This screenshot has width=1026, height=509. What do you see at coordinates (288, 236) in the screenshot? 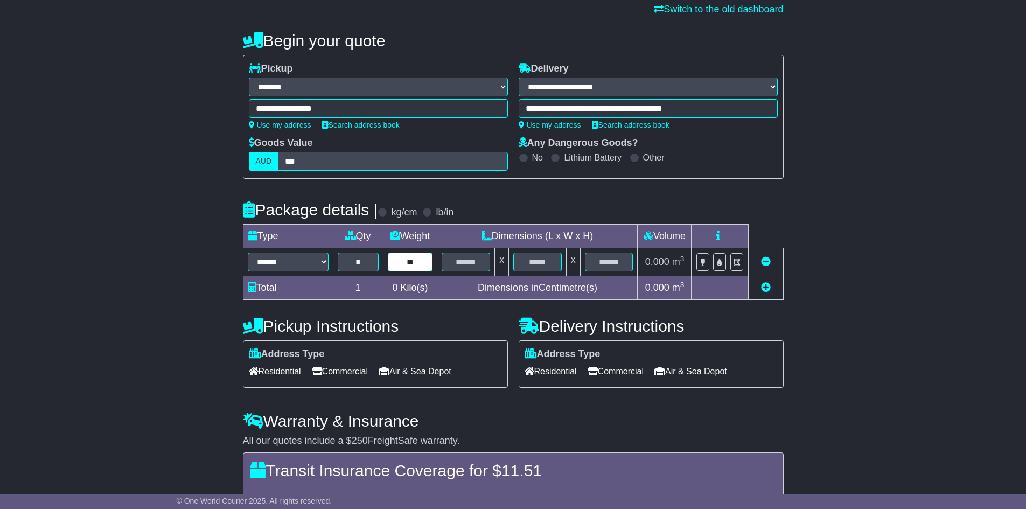
I see `td: Type` at bounding box center [288, 236].